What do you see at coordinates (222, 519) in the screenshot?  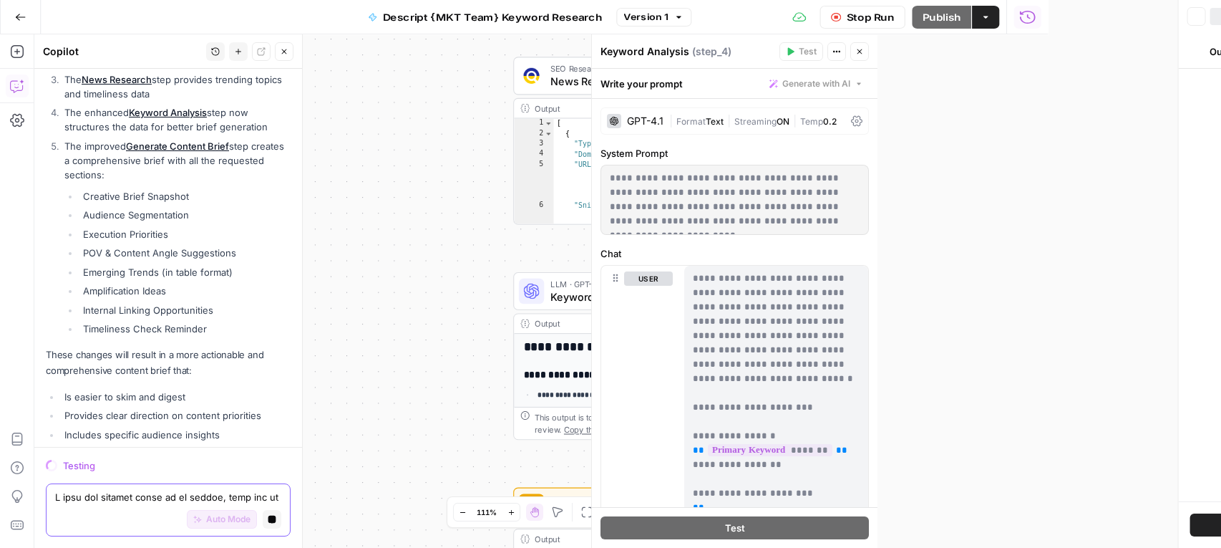 I see `button: Auto Mode` at bounding box center [222, 519].